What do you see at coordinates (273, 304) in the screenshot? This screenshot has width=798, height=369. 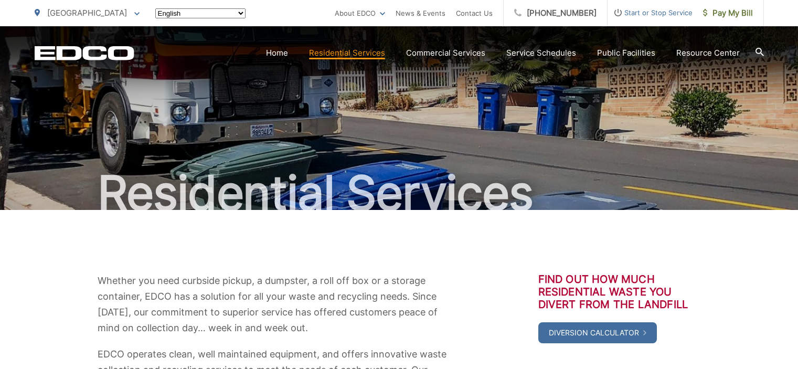 I see `p: Whether you need curbside pickup, a dumpster, a roll off box or a storage container, EDCO has a s...` at bounding box center [273, 304].